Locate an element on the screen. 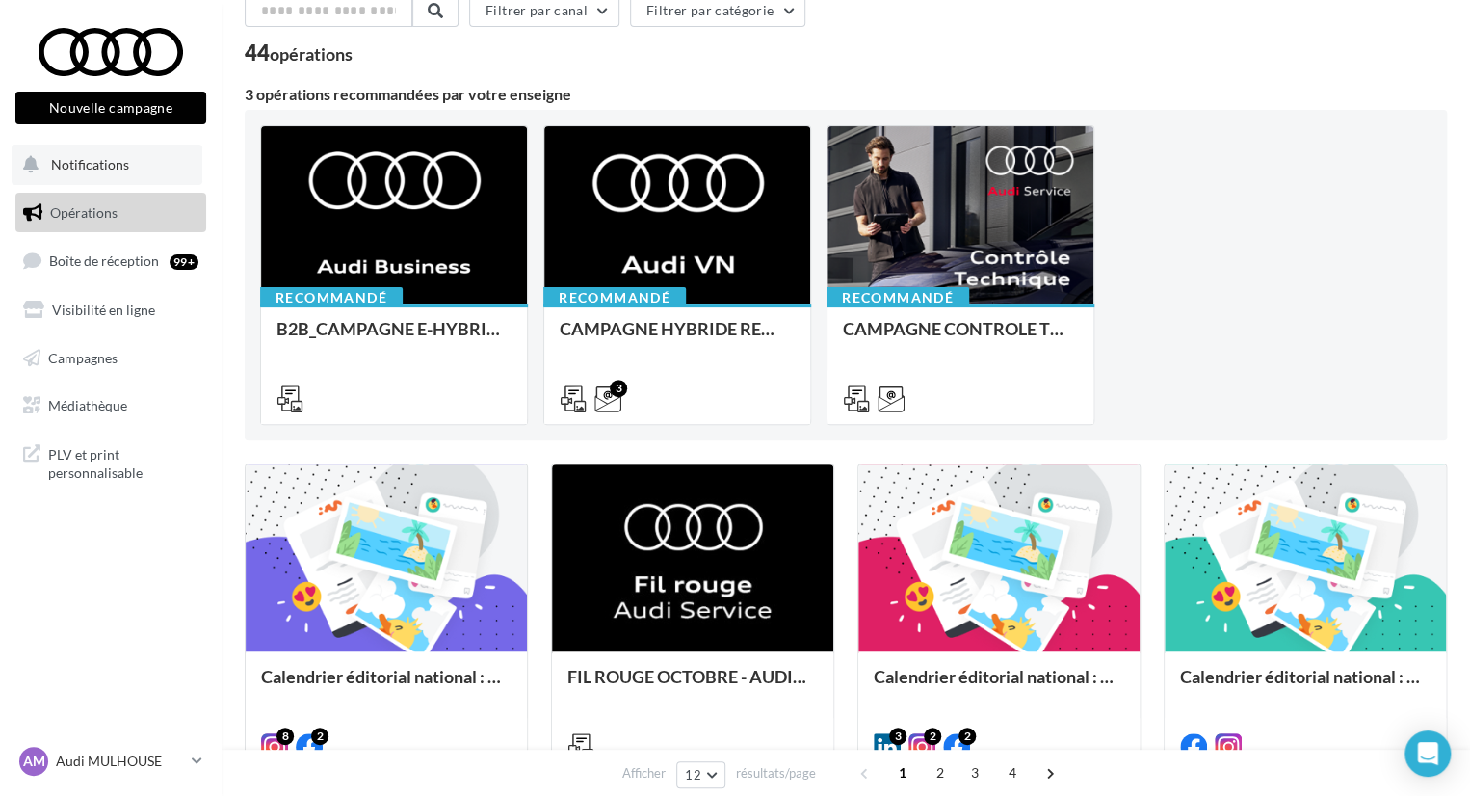 The image size is (1470, 796). a: AM Audi MULHOUSE is located at coordinates (111, 761).